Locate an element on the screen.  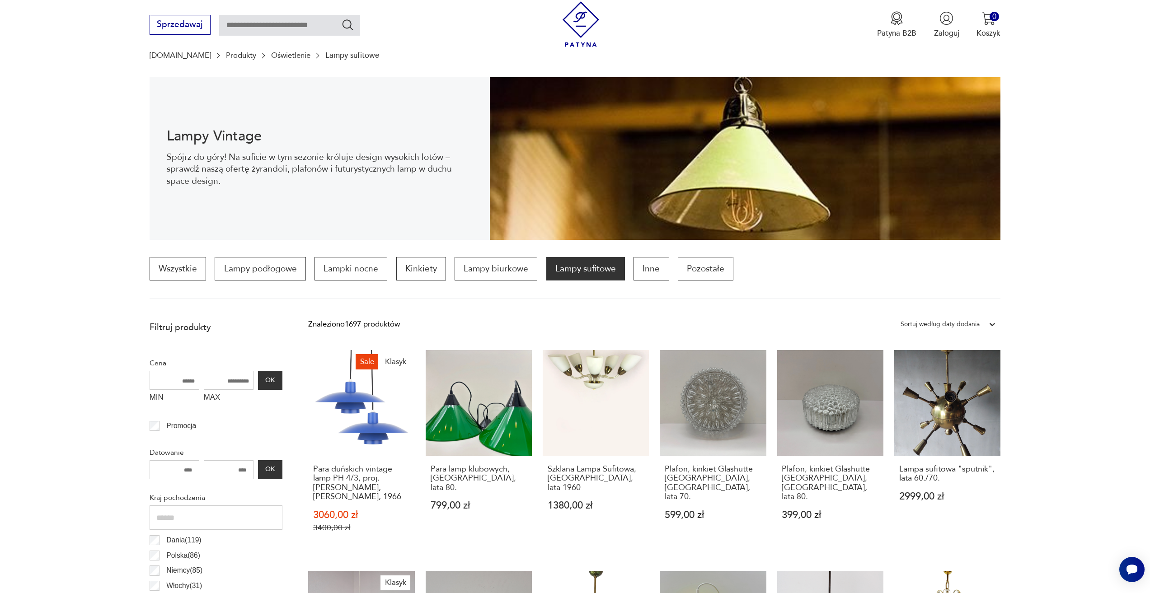
a: Lampki nocne is located at coordinates (351, 269).